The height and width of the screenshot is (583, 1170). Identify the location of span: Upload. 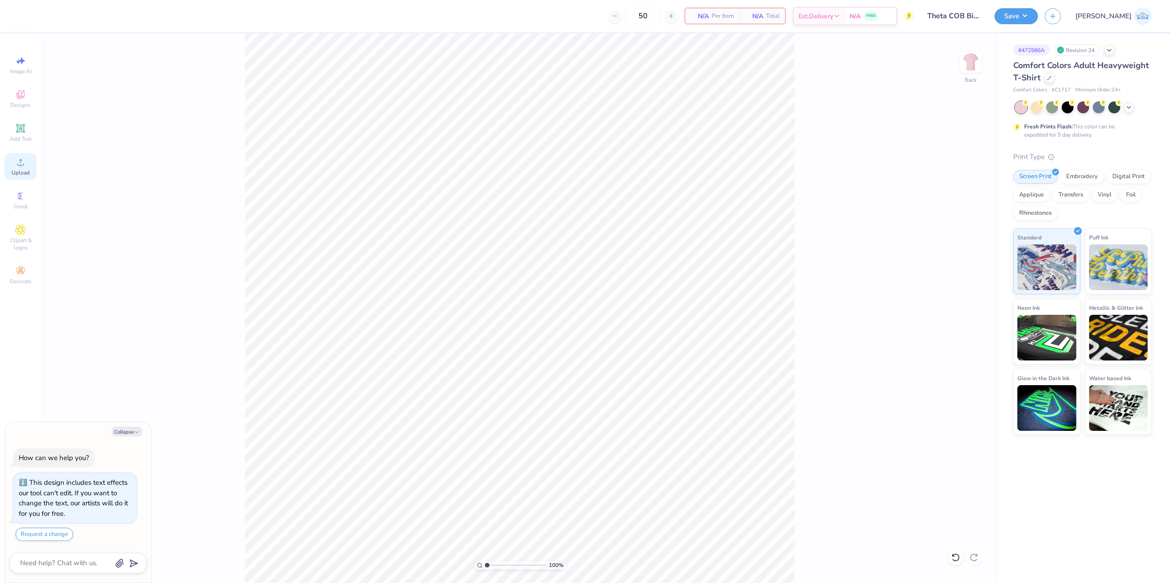
(21, 173).